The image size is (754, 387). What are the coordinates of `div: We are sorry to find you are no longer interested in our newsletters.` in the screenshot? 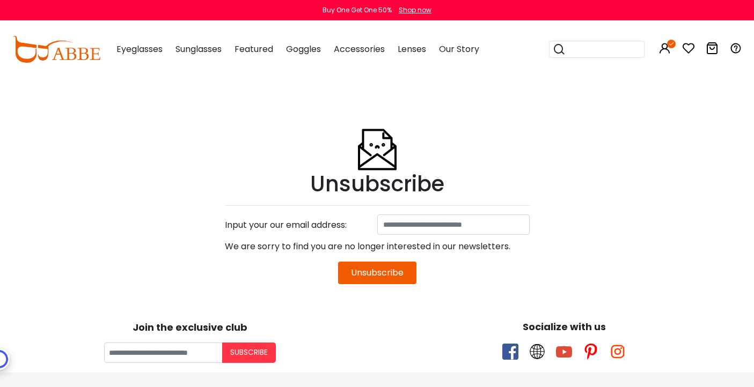 It's located at (377, 247).